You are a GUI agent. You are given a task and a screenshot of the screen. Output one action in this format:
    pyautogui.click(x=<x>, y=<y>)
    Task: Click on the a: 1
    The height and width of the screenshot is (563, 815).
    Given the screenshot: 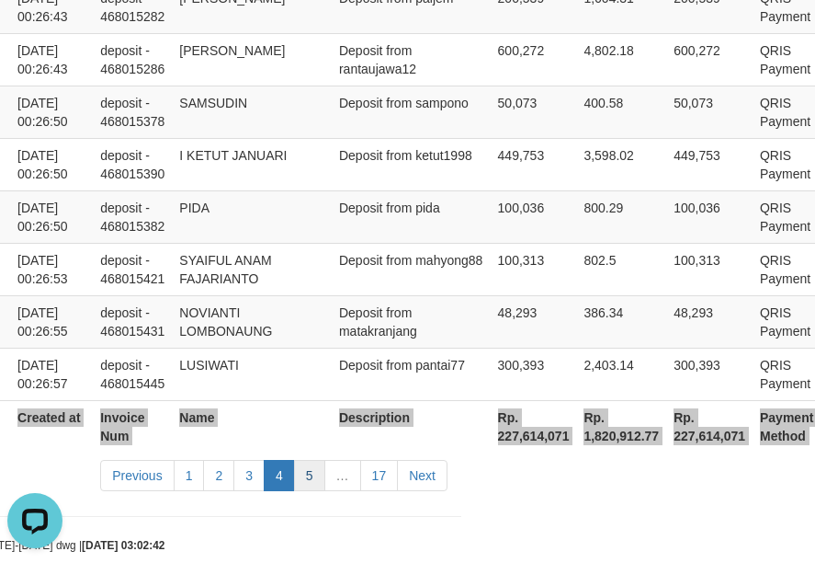 What is the action you would take?
    pyautogui.click(x=189, y=475)
    